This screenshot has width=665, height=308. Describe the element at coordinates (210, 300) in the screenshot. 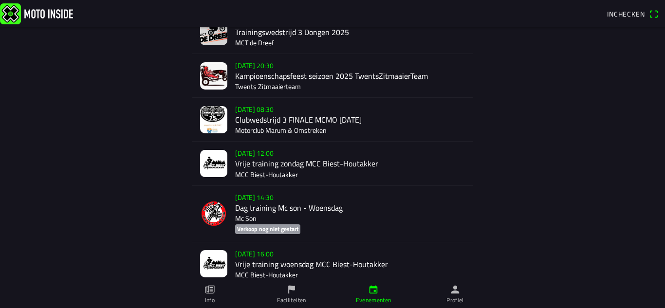

I see `ion-label: Info` at that location.